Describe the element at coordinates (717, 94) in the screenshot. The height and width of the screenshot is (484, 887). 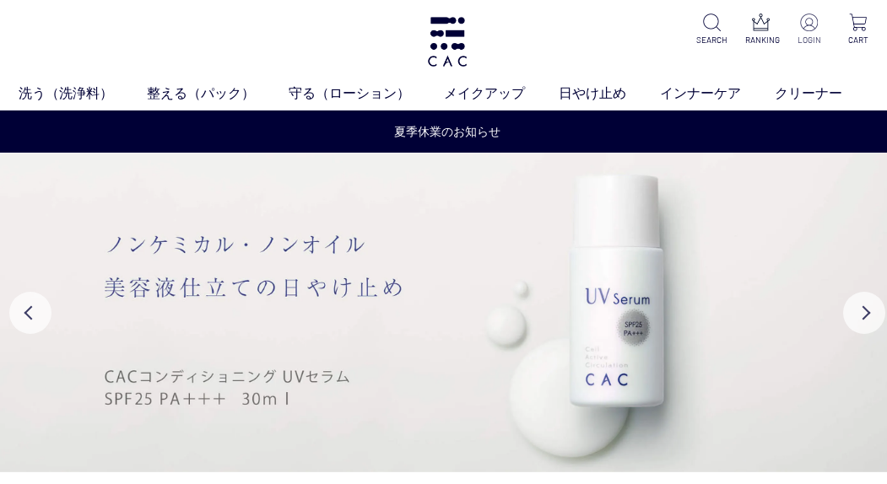
I see `a: インナーケア` at that location.